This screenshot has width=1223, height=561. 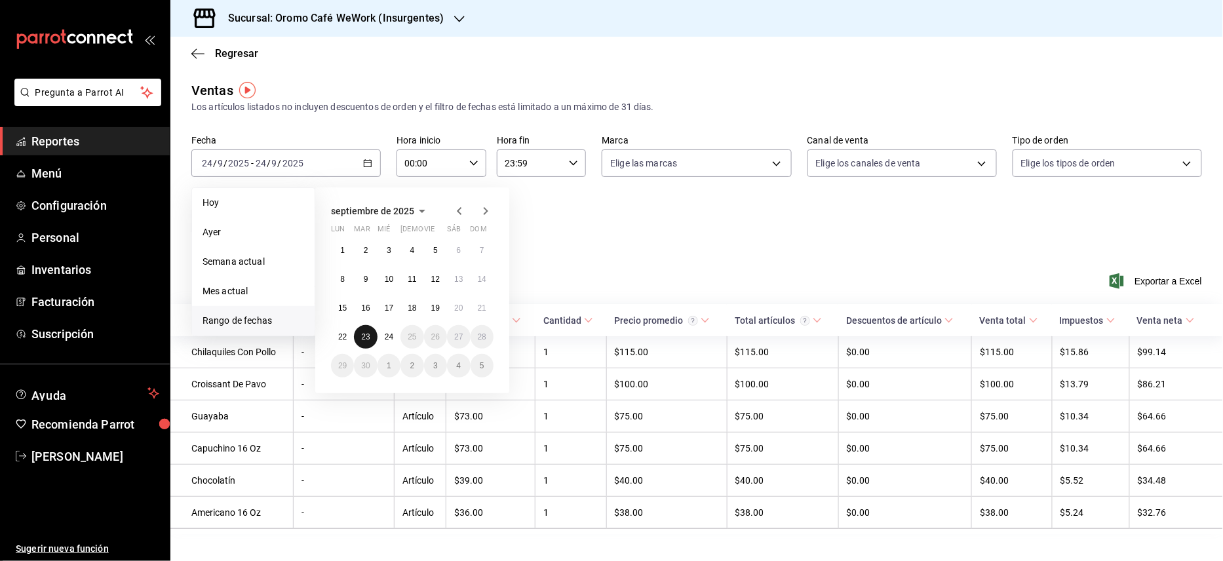 I want to click on abbr: jueves, so click(x=439, y=231).